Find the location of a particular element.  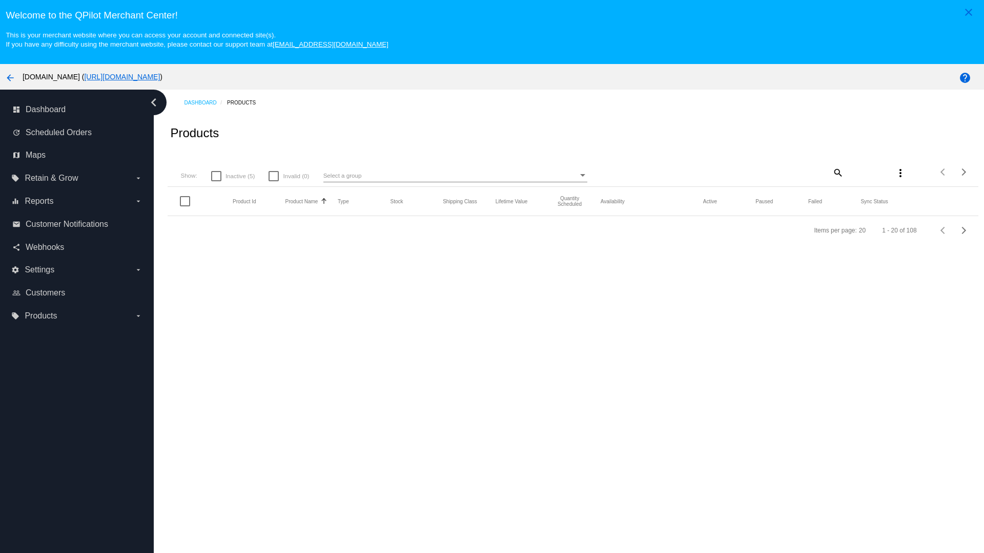

span: Show: is located at coordinates (189, 175).